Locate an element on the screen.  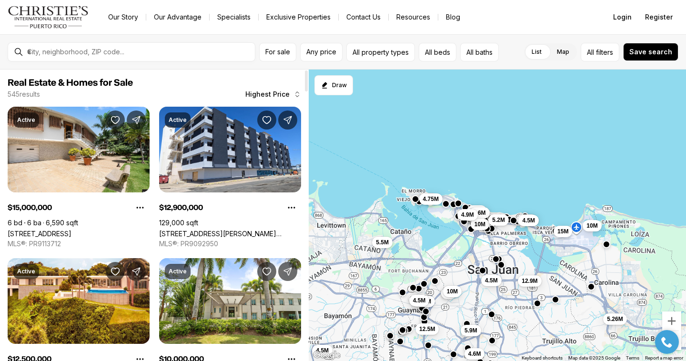
span: 5.26M is located at coordinates (615, 319).